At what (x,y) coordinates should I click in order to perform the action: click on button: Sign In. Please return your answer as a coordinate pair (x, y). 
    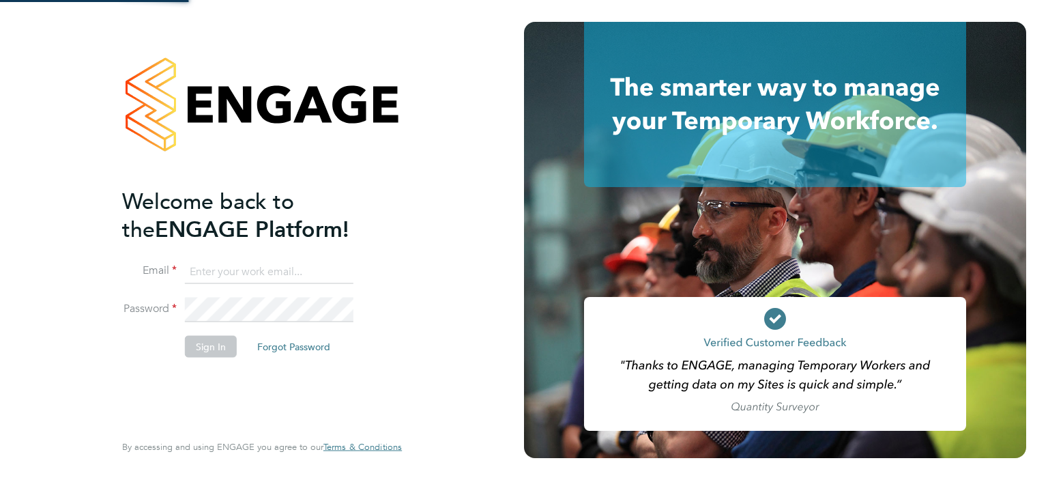
    Looking at the image, I should click on (211, 347).